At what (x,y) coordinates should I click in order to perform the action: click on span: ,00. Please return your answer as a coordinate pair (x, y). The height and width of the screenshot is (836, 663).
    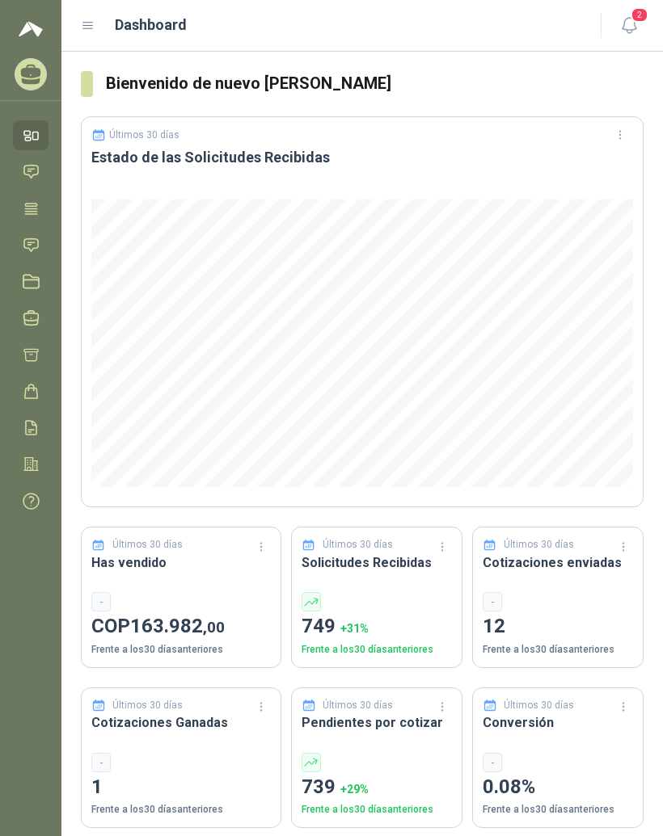
    Looking at the image, I should click on (213, 627).